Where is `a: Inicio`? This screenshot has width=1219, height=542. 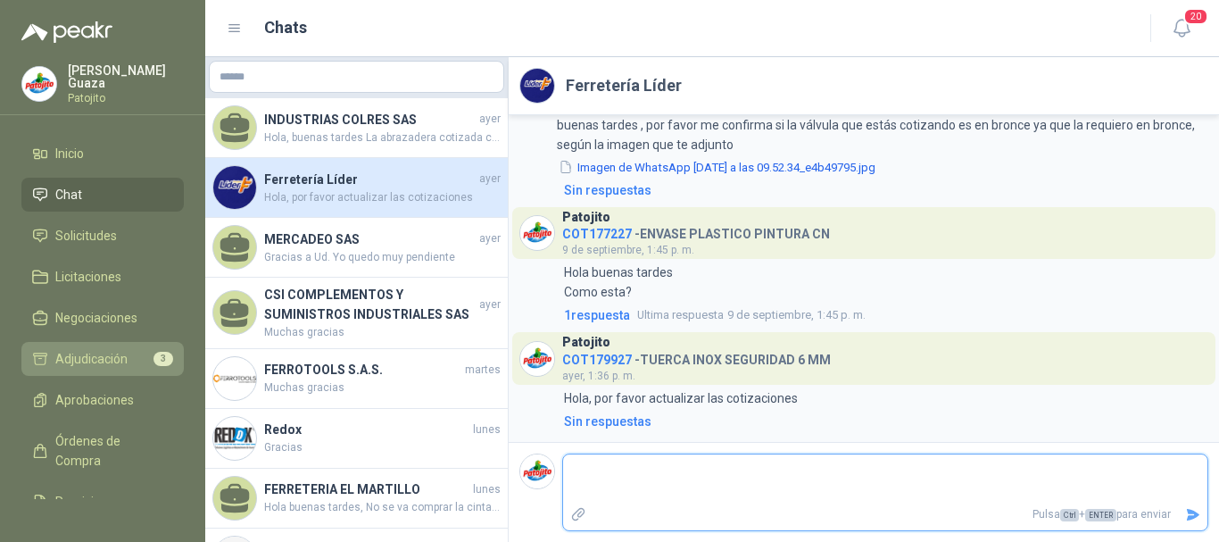 a: Inicio is located at coordinates (103, 154).